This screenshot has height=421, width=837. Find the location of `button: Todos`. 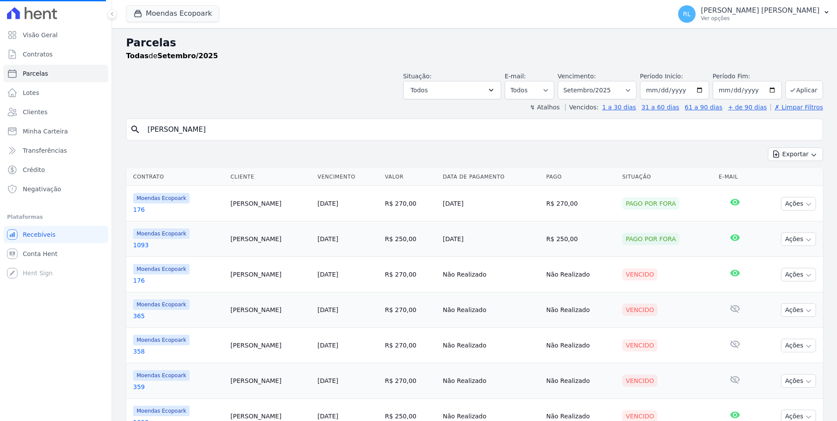

button: Todos is located at coordinates (452, 90).